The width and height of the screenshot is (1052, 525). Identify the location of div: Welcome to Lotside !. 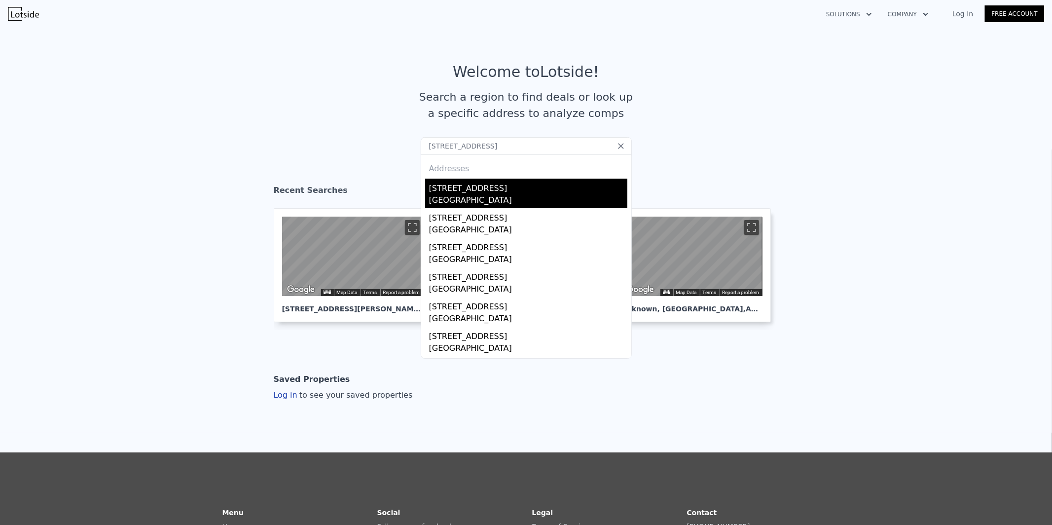
(526, 72).